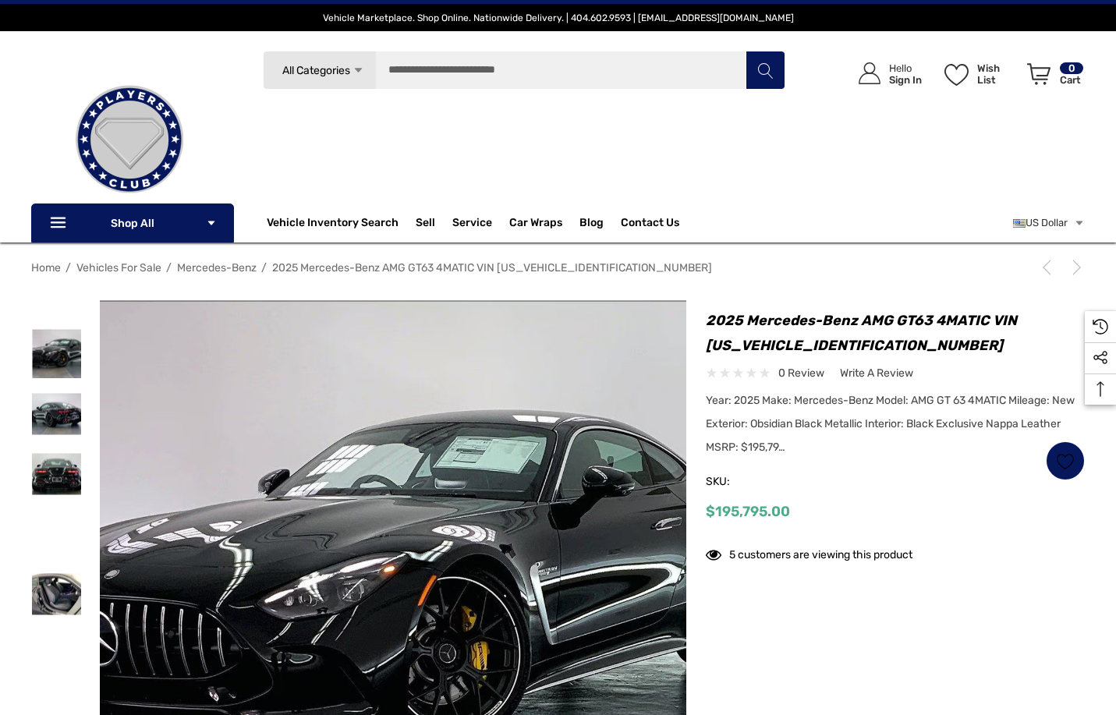  I want to click on span: Write a Review, so click(877, 374).